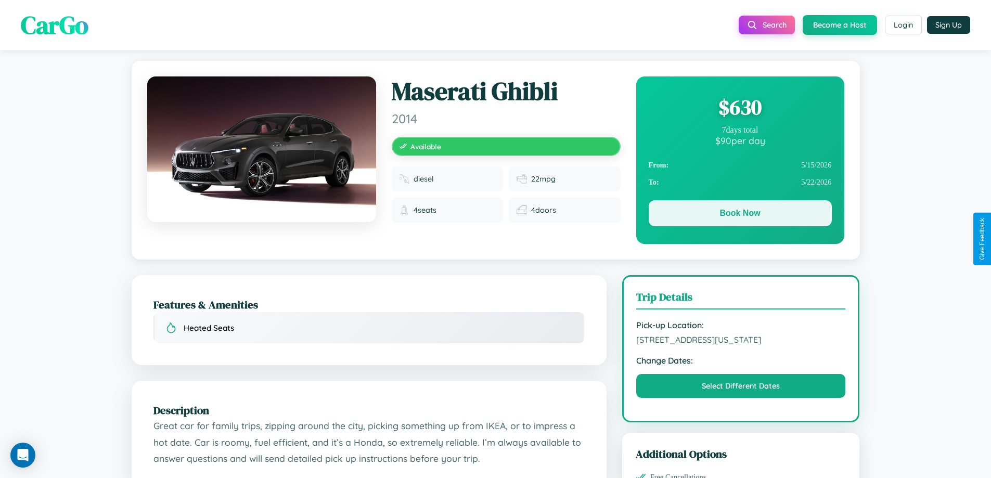 Image resolution: width=991 pixels, height=478 pixels. What do you see at coordinates (740, 140) in the screenshot?
I see `div: $ 90 per day` at bounding box center [740, 140].